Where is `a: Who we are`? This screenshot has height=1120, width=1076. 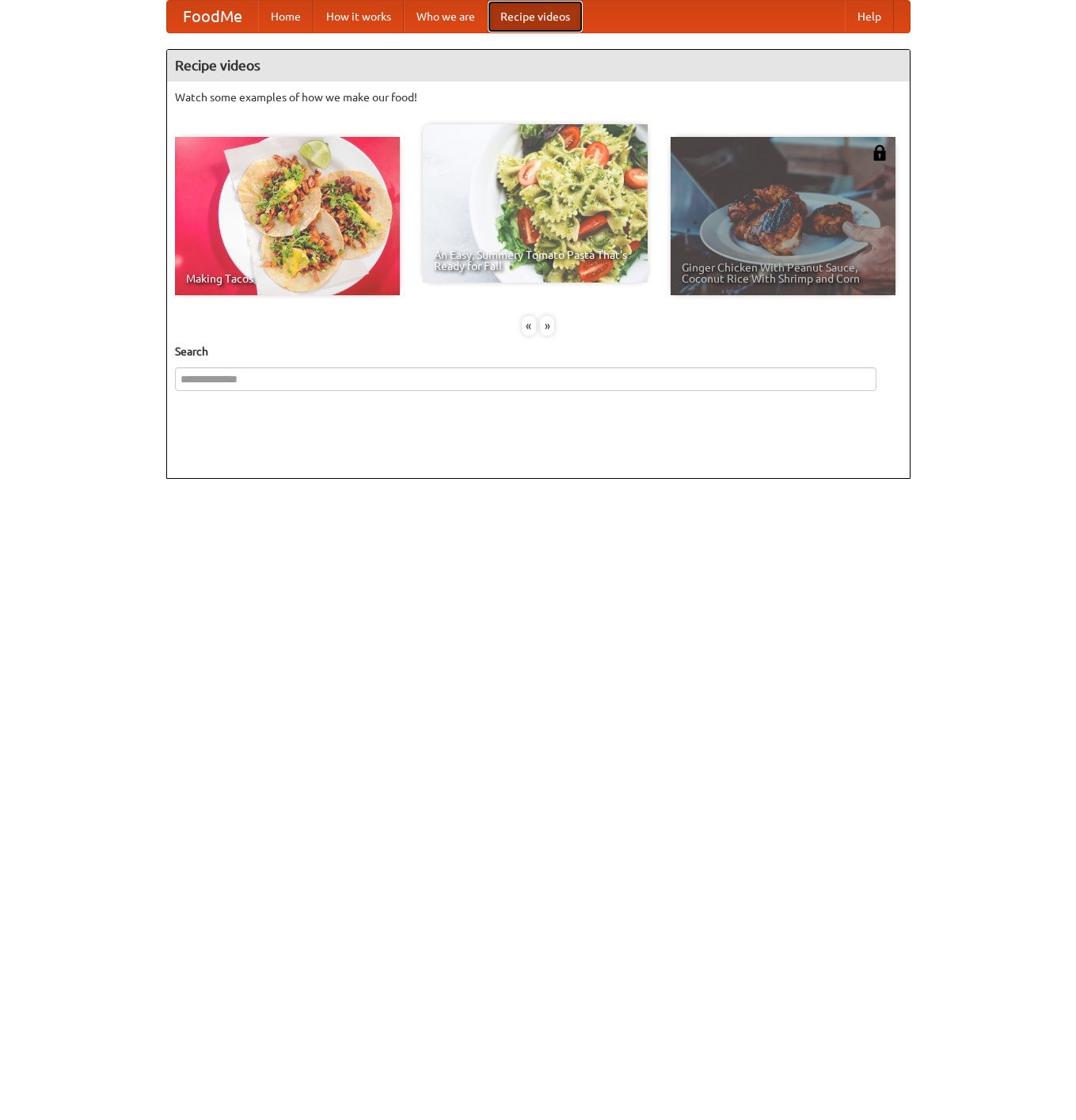
a: Who we are is located at coordinates (446, 16).